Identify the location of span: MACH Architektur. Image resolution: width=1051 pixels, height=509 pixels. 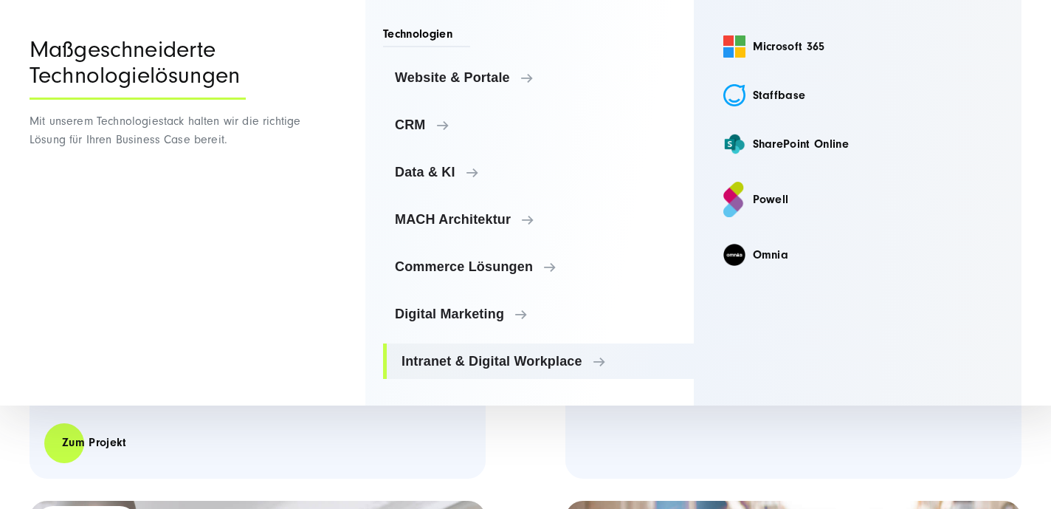
(538, 219).